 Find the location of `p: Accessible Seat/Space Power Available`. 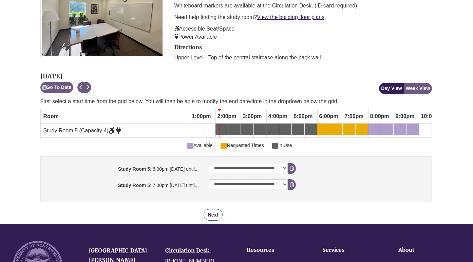

p: Accessible Seat/Space Power Available is located at coordinates (303, 33).